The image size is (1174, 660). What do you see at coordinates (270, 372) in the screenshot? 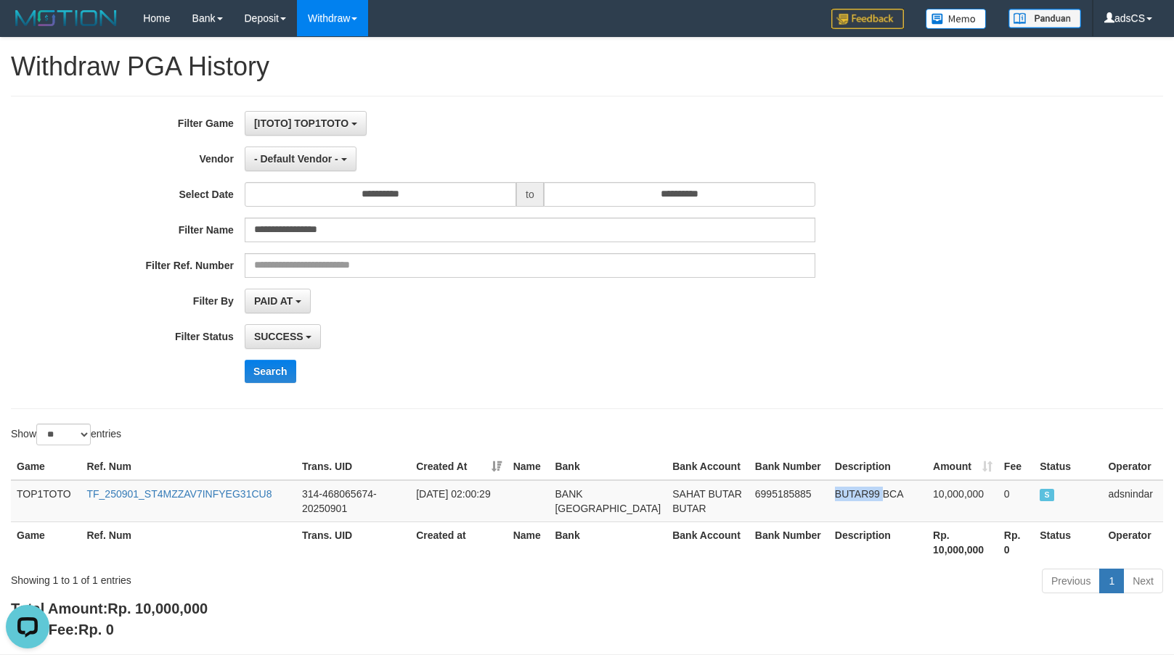
I see `button: Search` at bounding box center [270, 372].